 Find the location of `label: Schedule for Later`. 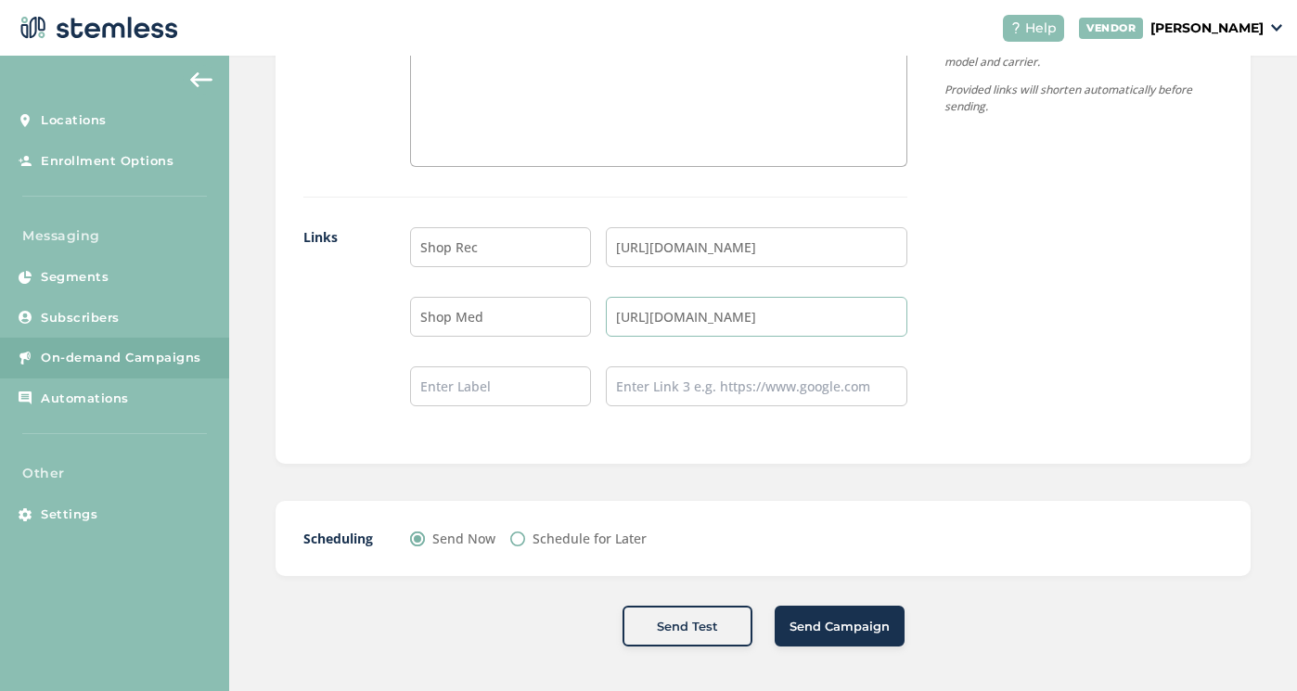

label: Schedule for Later is located at coordinates (589, 538).